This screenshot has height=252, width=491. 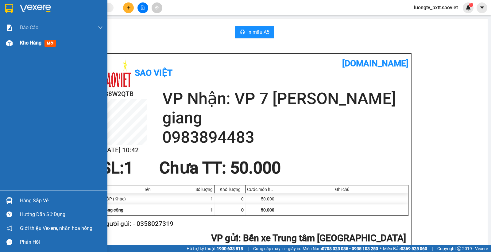 What do you see at coordinates (340, 249) in the screenshot?
I see `span: Miền Nam` at bounding box center [340, 249].